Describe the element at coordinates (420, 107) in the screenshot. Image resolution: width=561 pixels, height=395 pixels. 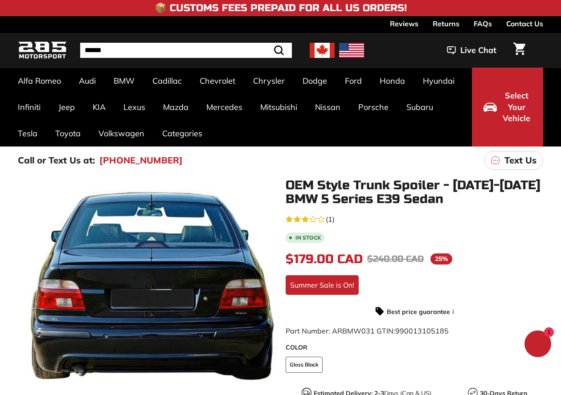
I see `a: Subaru` at that location.